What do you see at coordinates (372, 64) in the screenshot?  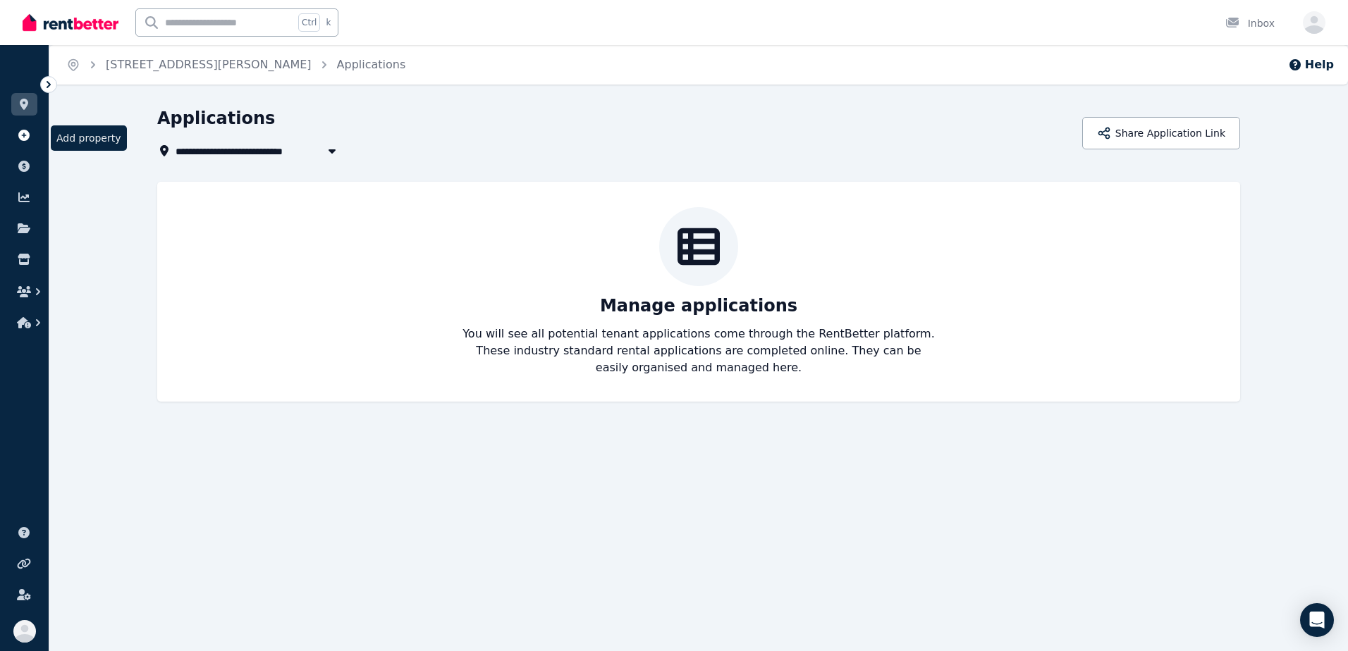 I see `a: Applications` at bounding box center [372, 64].